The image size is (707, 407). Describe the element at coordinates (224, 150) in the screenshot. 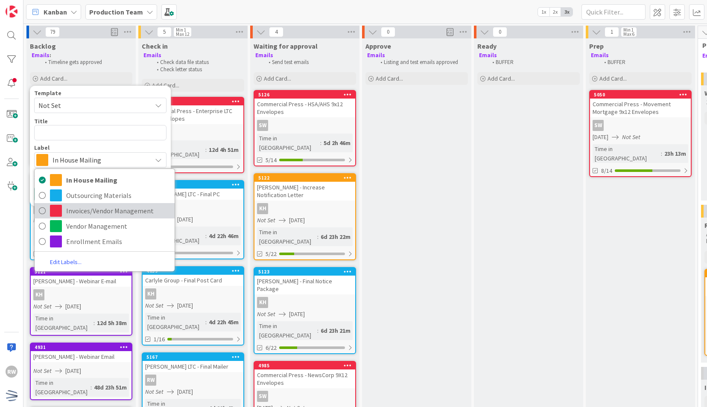

I see `div: 12d 4h 51m` at that location.